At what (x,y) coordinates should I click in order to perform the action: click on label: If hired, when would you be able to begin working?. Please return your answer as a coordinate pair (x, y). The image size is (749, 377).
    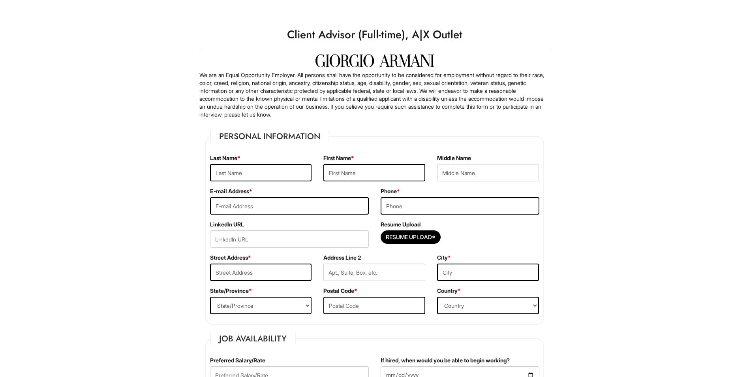
    Looking at the image, I should click on (445, 360).